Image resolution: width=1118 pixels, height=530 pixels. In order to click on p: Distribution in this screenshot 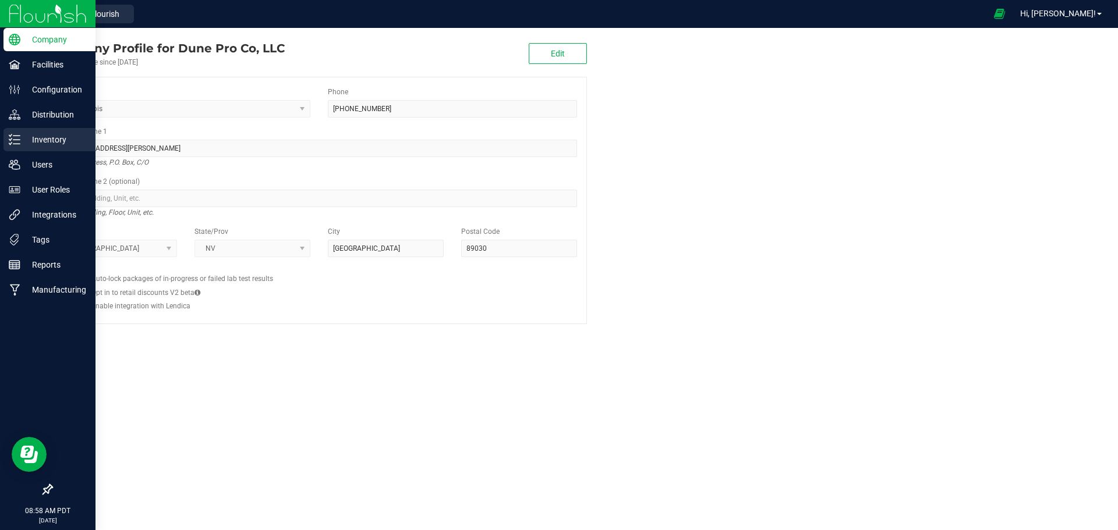, I will do `click(55, 115)`.